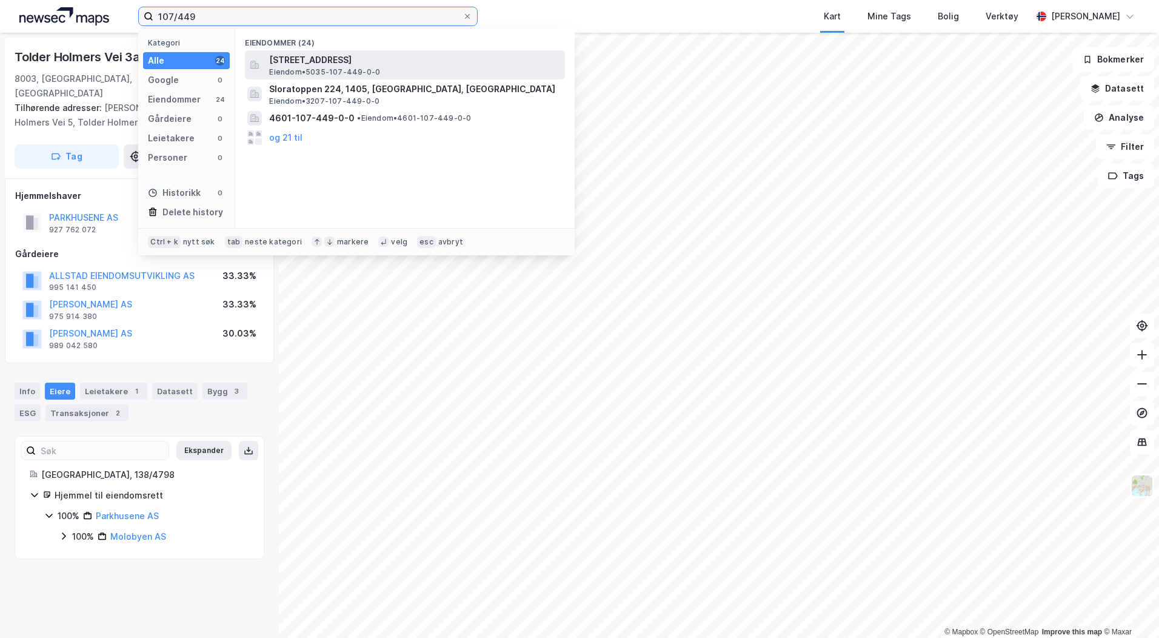 The width and height of the screenshot is (1159, 638). I want to click on div: ESG, so click(27, 413).